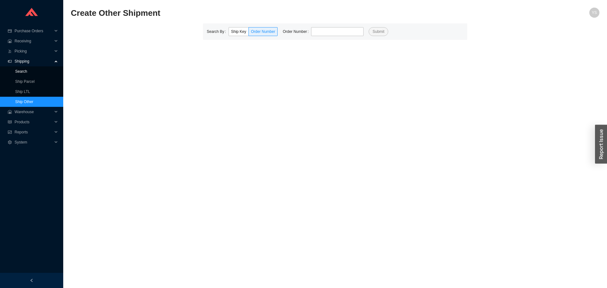 This screenshot has width=607, height=288. I want to click on span: setting, so click(10, 142).